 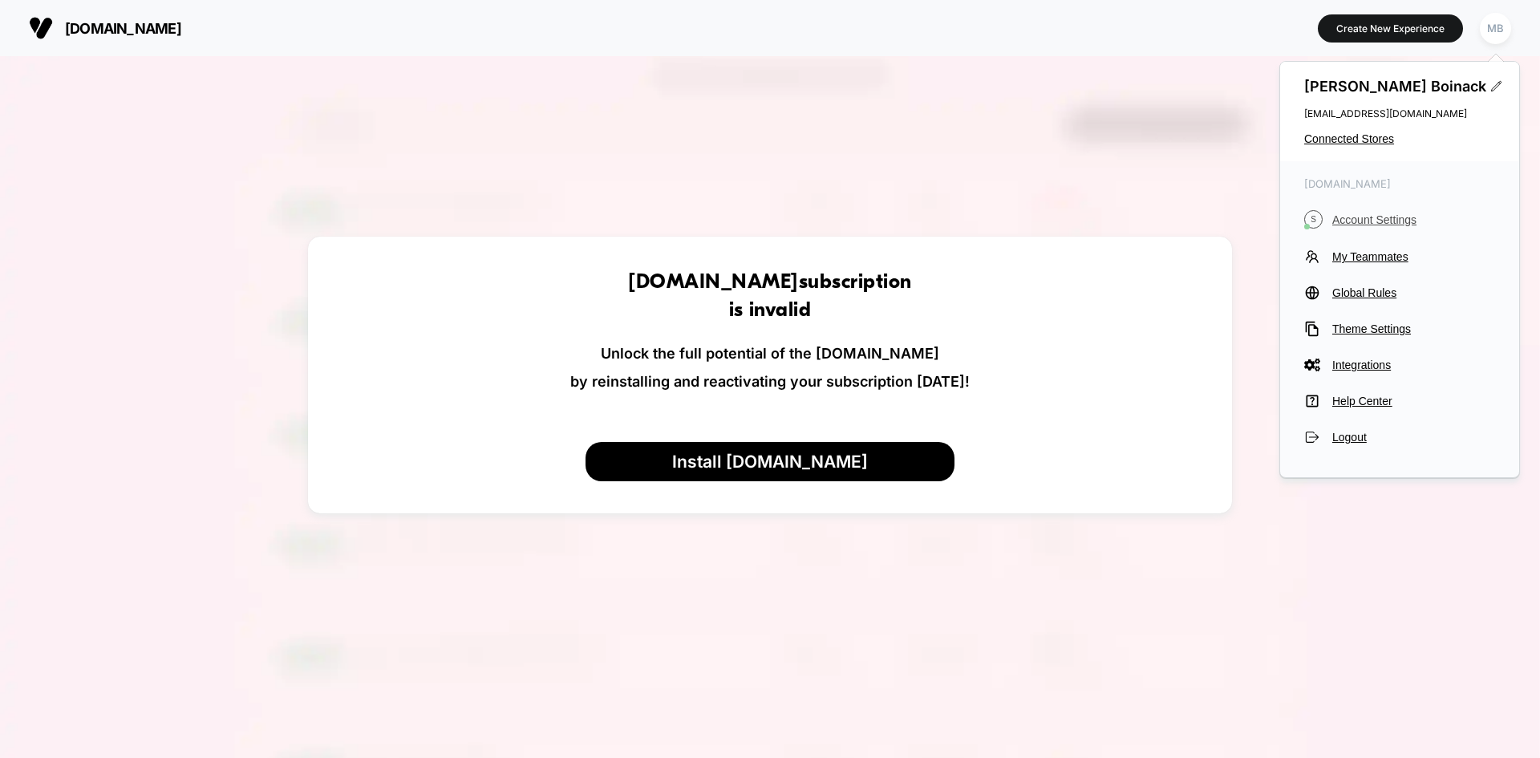 What do you see at coordinates (1413, 293) in the screenshot?
I see `span: Global Rules` at bounding box center [1413, 293].